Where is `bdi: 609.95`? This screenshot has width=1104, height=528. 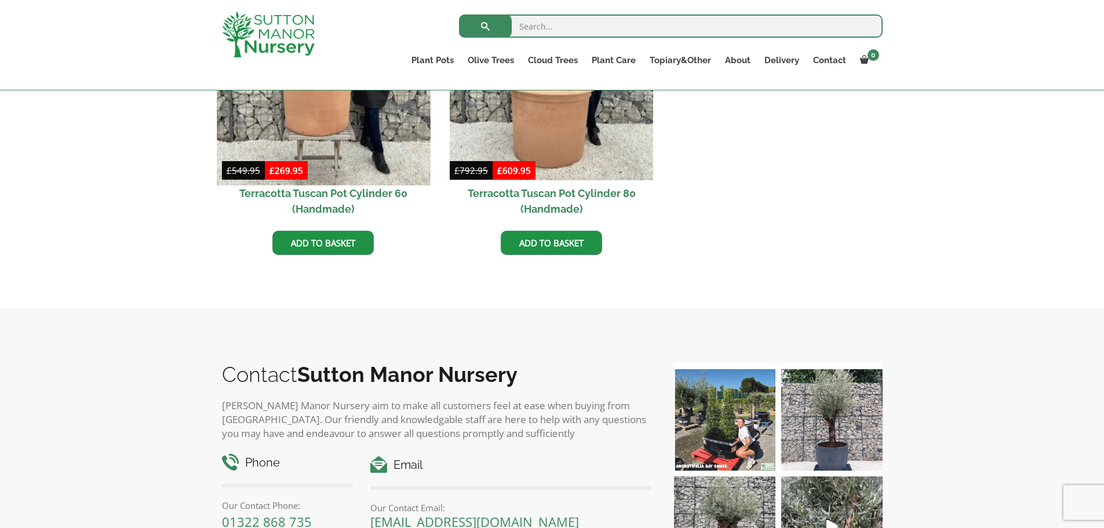 bdi: 609.95 is located at coordinates (514, 170).